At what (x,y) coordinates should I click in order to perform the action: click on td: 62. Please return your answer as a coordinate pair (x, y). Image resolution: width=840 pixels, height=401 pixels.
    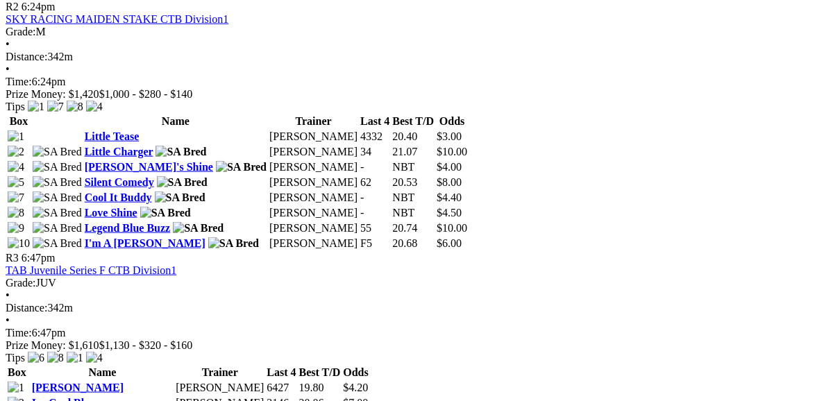
    Looking at the image, I should click on (375, 183).